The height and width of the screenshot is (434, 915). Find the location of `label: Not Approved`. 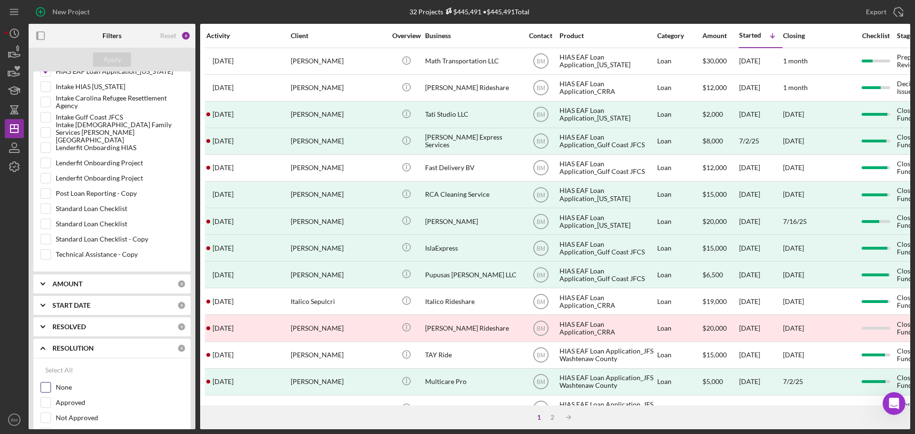

label: Not Approved is located at coordinates (120, 418).